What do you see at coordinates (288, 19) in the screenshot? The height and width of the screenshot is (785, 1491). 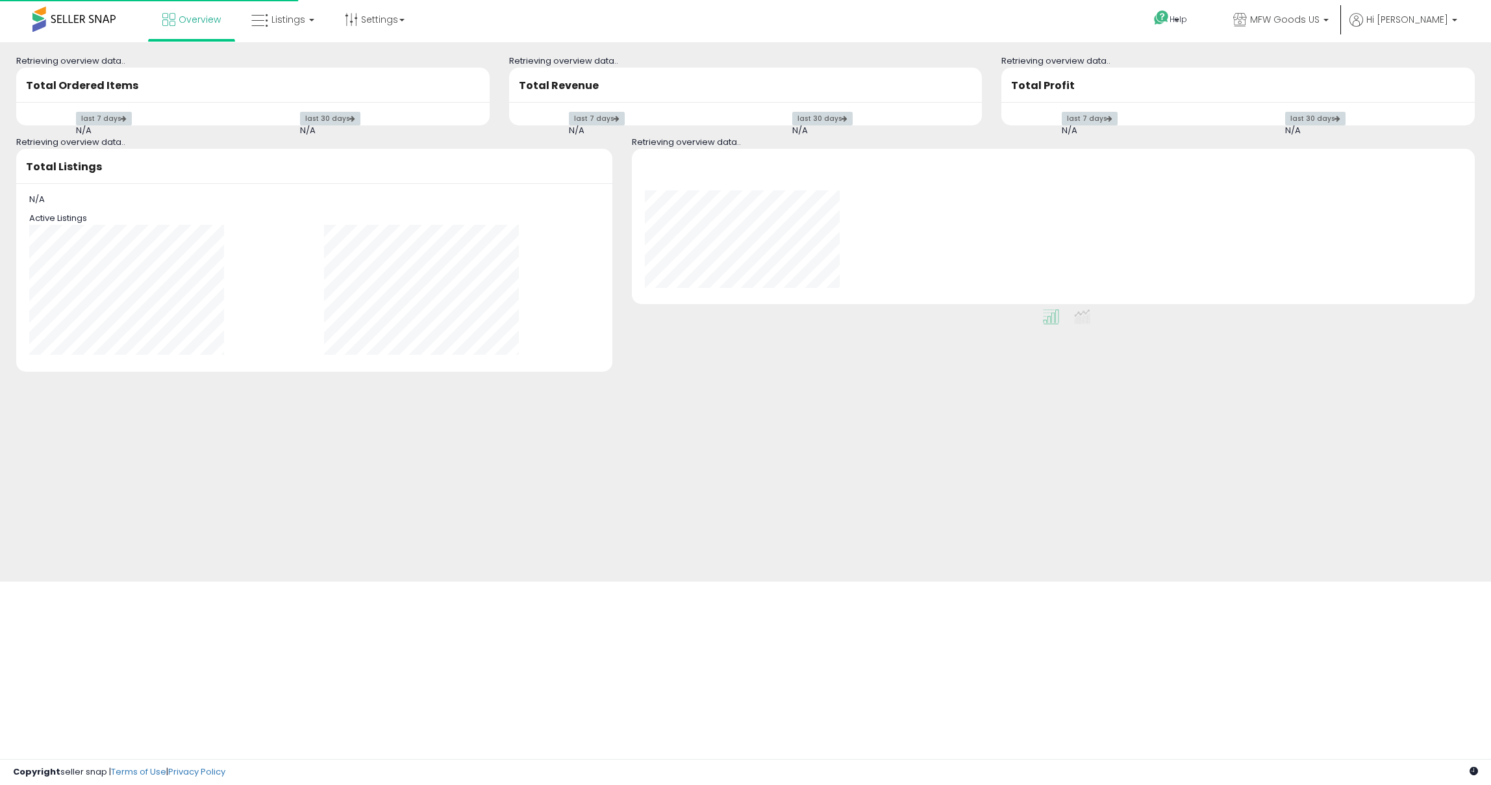 I see `span: Listings` at bounding box center [288, 19].